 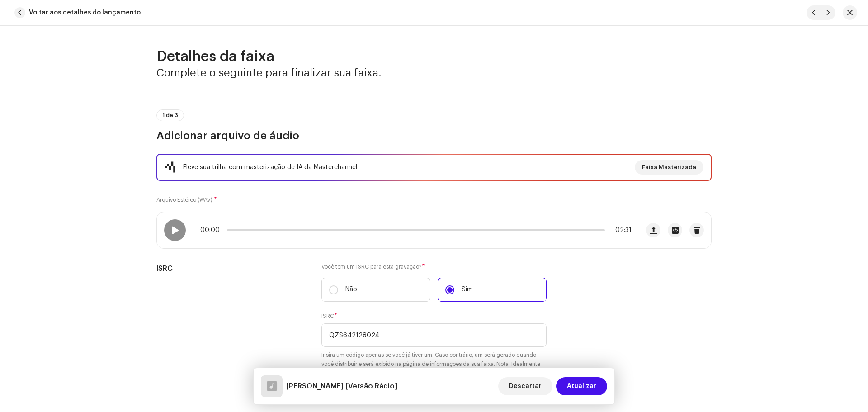 I want to click on div: Eleve sua trilha com masterização de IA da Masterchannel, so click(x=270, y=167).